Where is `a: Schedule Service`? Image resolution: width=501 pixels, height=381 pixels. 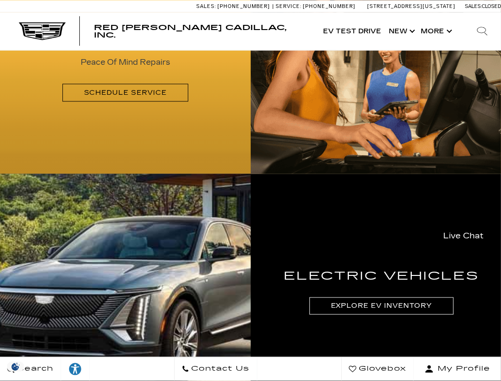 a: Schedule Service is located at coordinates (125, 92).